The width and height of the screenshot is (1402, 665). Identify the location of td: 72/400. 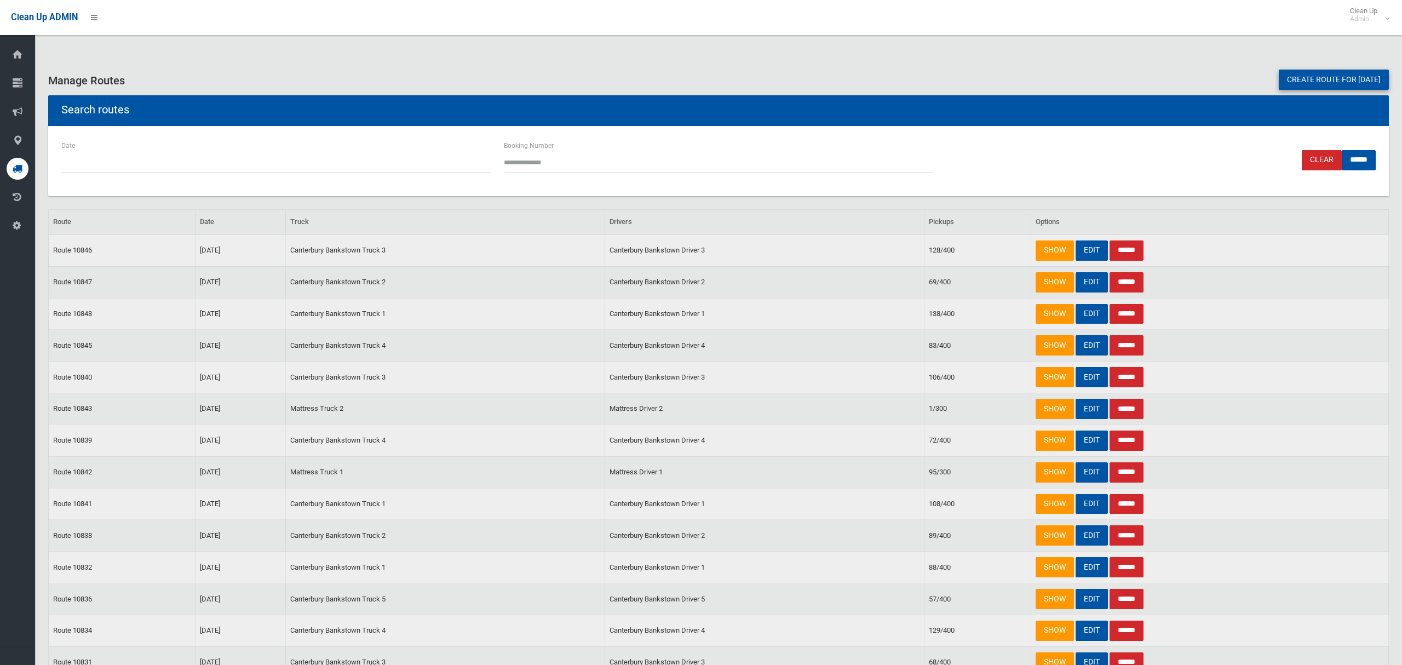
(977, 440).